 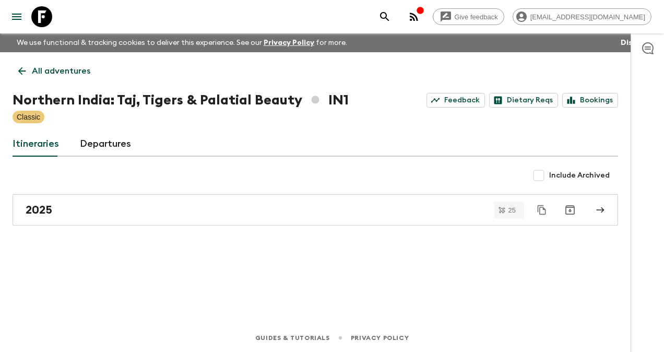 What do you see at coordinates (17, 17) in the screenshot?
I see `button: menu` at bounding box center [17, 17].